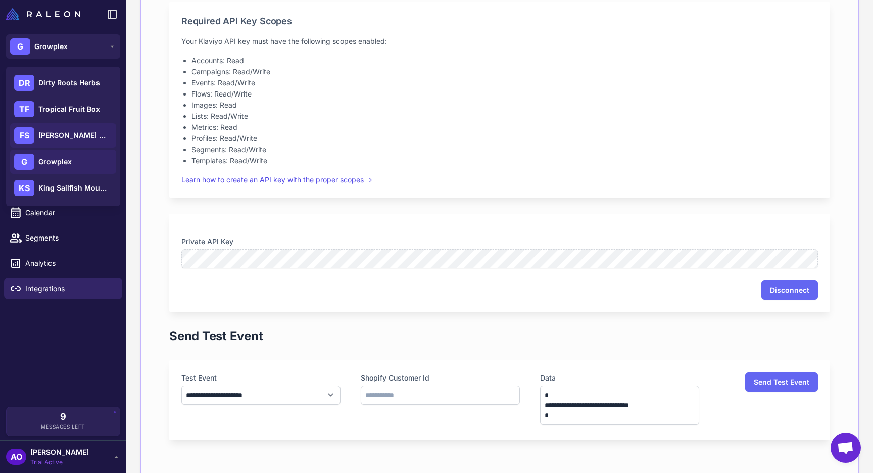  I want to click on label: Data, so click(620, 378).